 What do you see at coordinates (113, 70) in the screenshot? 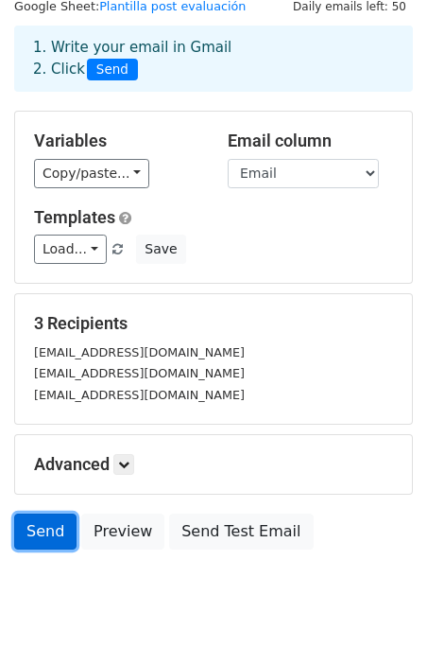
I see `span: Send` at bounding box center [113, 70].